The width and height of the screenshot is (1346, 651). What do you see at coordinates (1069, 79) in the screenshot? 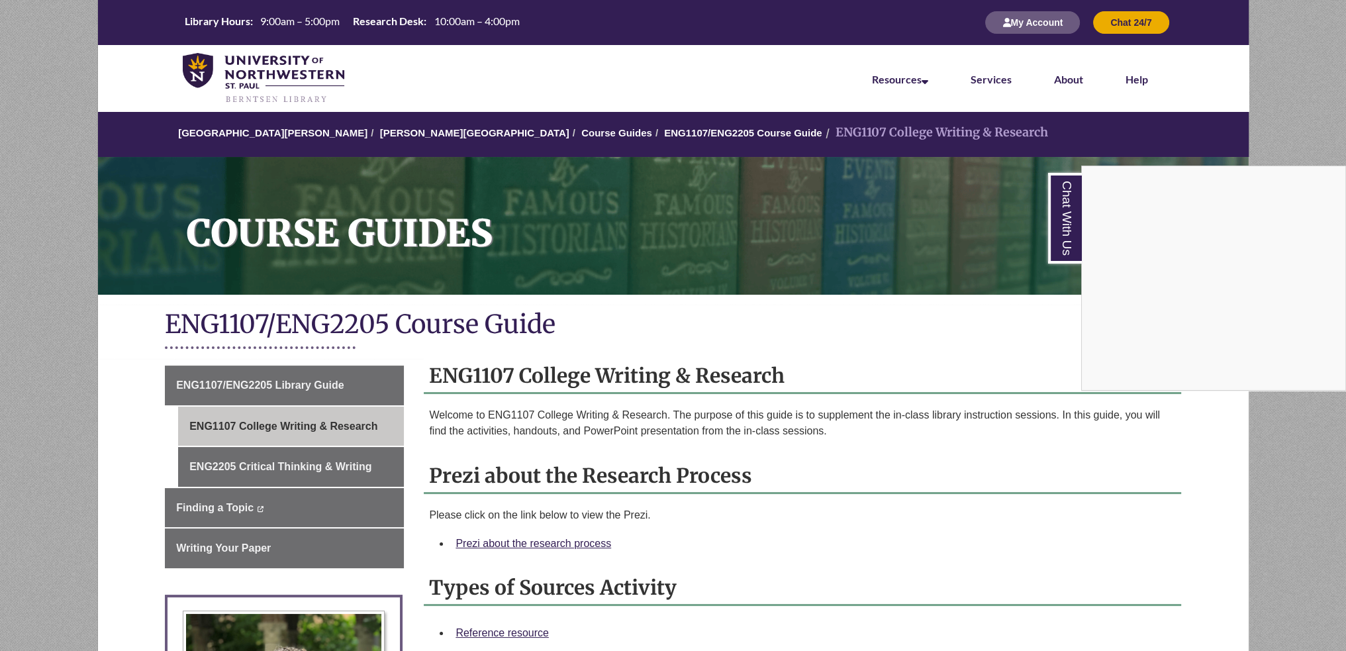
I see `a: About` at bounding box center [1069, 79].